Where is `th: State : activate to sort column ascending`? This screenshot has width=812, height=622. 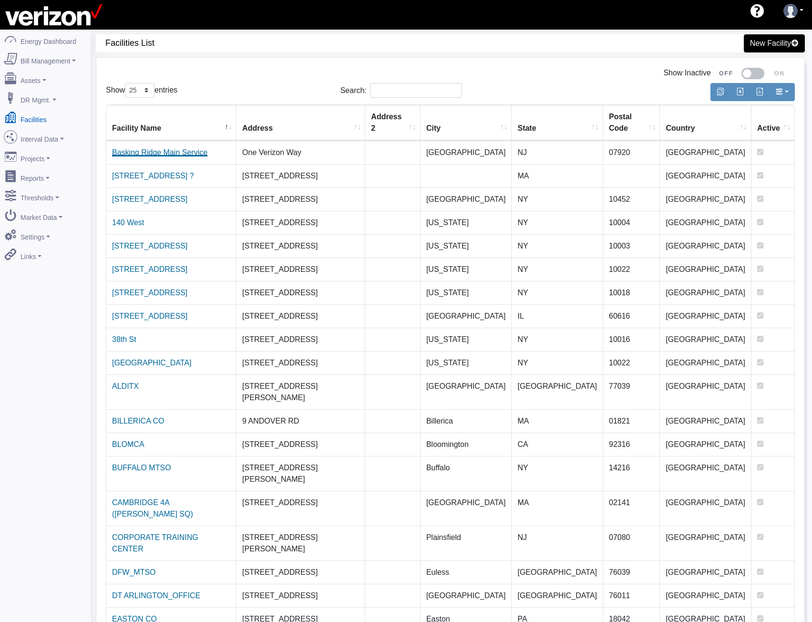
th: State : activate to sort column ascending is located at coordinates (557, 123).